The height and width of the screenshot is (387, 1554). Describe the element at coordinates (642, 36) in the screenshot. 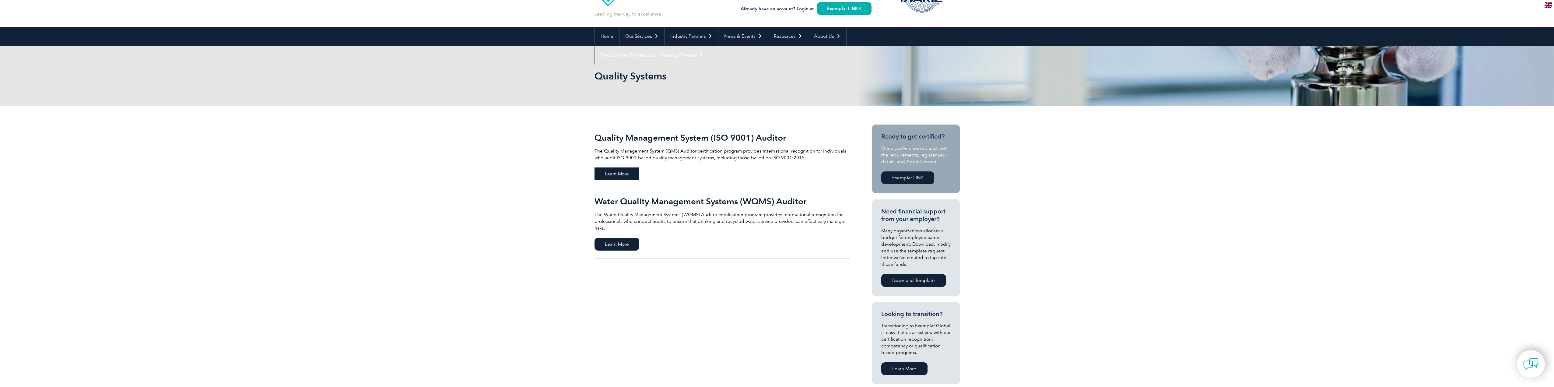

I see `a: Our Services` at that location.